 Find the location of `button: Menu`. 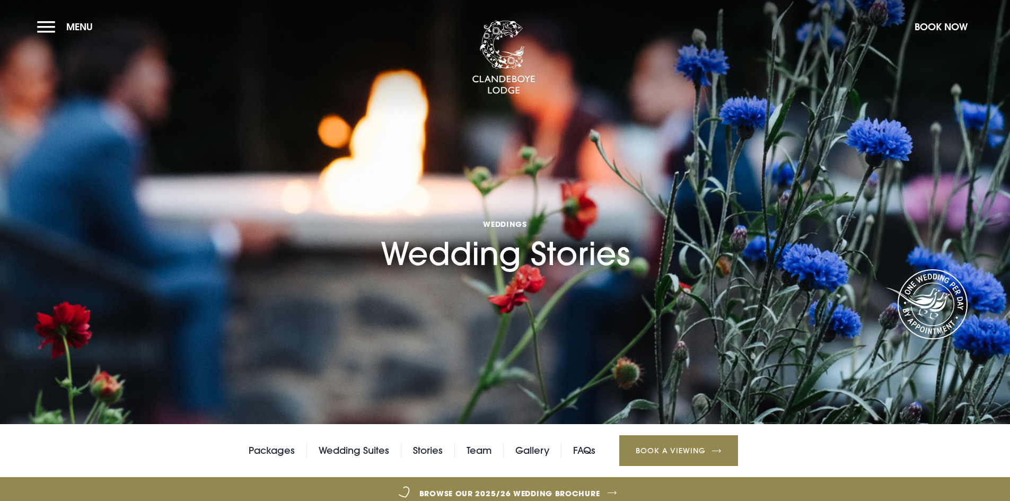

button: Menu is located at coordinates (67, 27).